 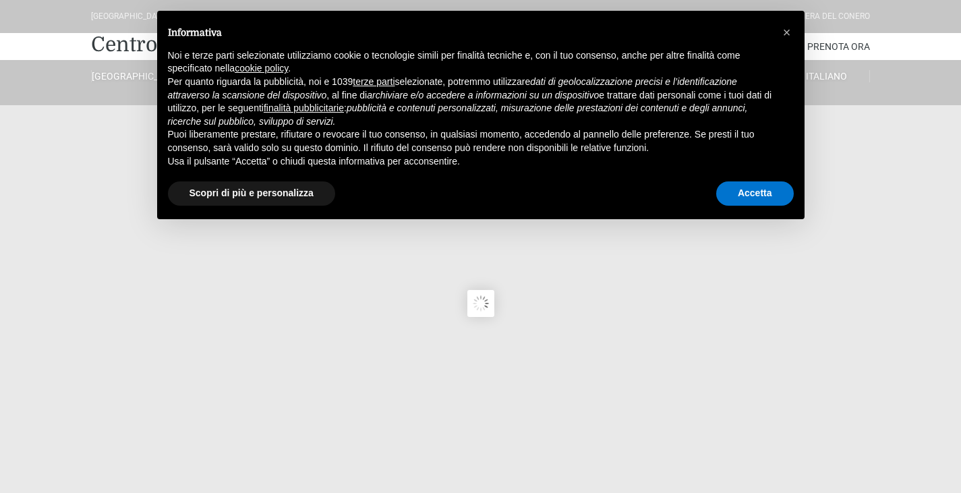 What do you see at coordinates (470, 62) in the screenshot?
I see `p: Noi e terze parti selezionate utilizziamo cookie o tecnologie simili per finalità tecniche e, con...` at bounding box center [470, 62].